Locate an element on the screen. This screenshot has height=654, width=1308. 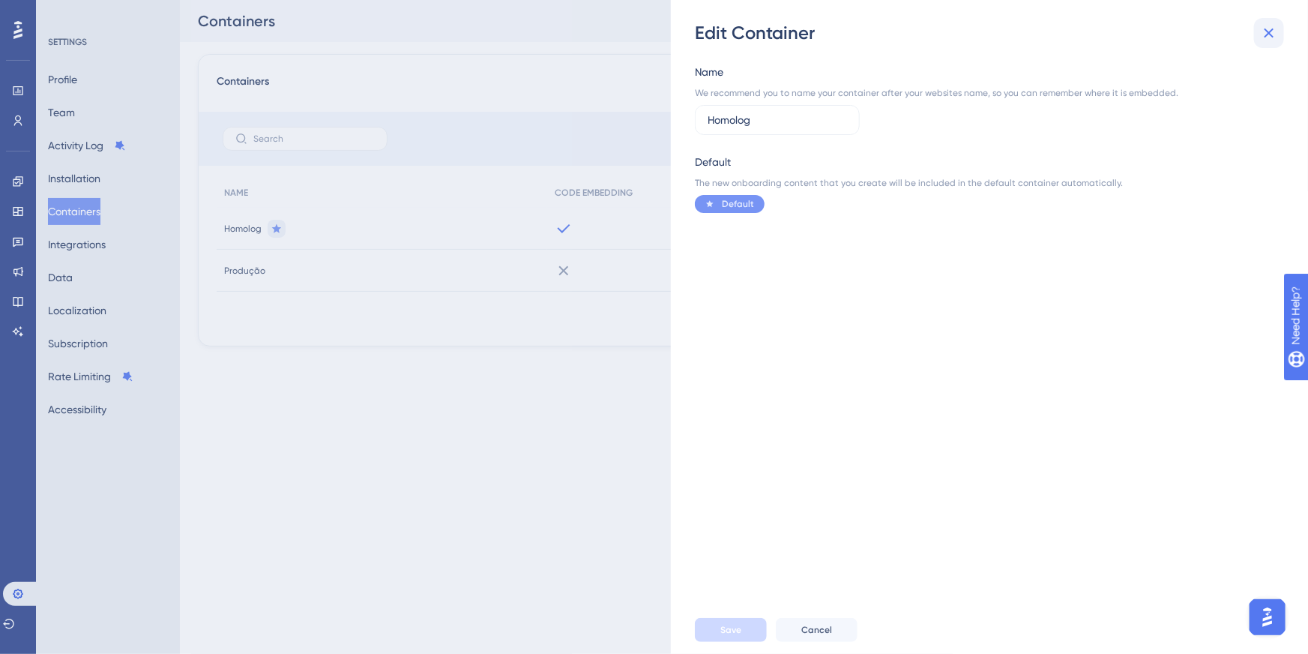
div: The new onboarding content that you create will be included in the default container automatically. is located at coordinates (985, 183).